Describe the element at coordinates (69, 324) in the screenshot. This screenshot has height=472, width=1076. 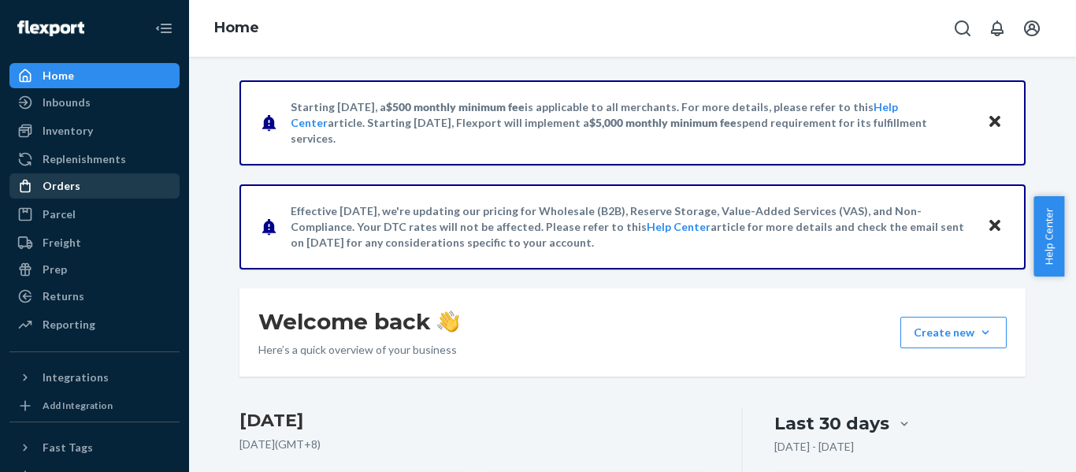
I see `div: Reporting` at that location.